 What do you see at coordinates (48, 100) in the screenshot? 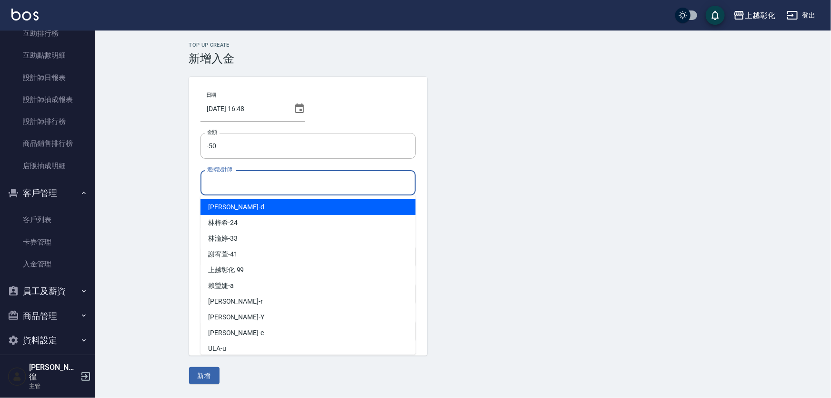
I see `a: 設計師抽成報表` at bounding box center [48, 100].